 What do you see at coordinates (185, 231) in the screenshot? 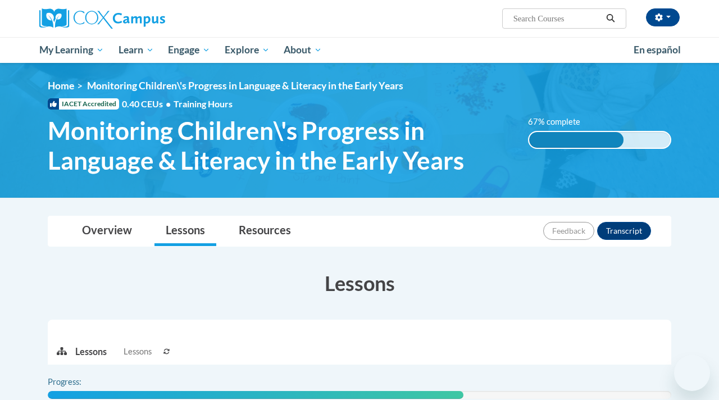
I see `a: Lessons` at bounding box center [185, 231].